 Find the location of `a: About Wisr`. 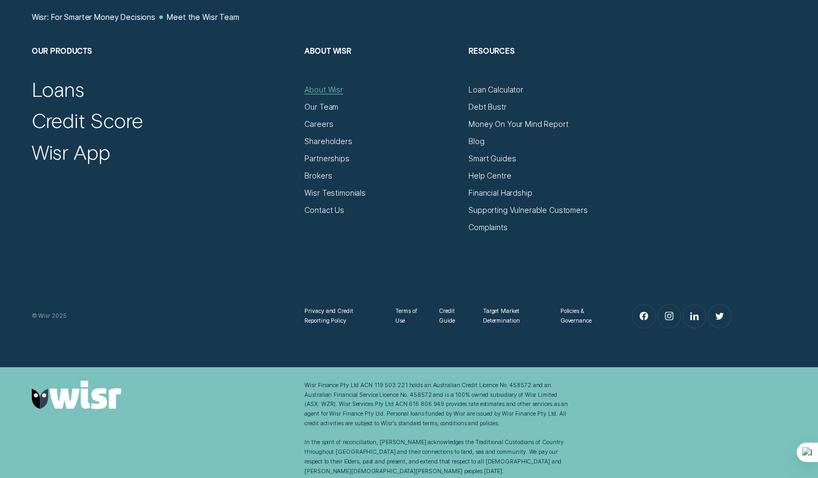

a: About Wisr is located at coordinates (324, 90).